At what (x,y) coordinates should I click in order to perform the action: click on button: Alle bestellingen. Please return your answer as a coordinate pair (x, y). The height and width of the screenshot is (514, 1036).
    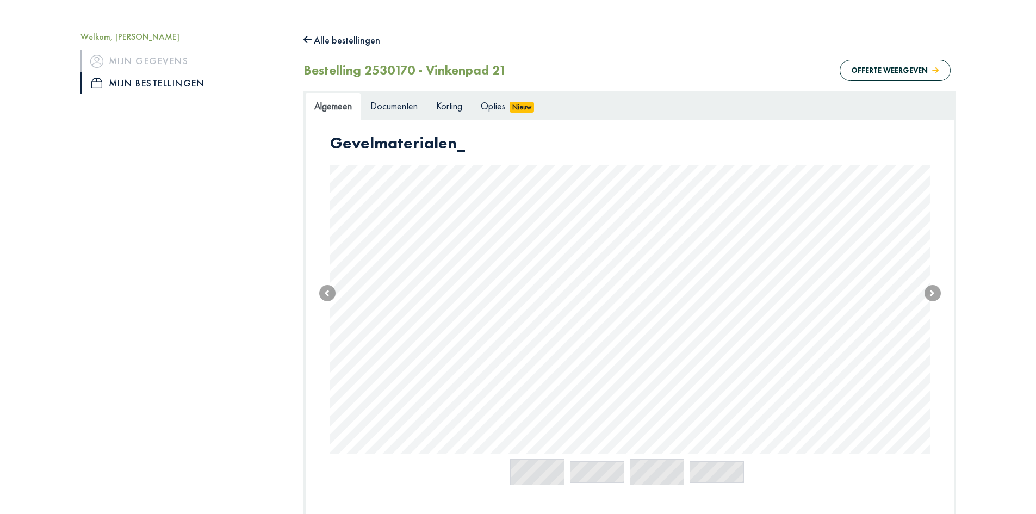
    Looking at the image, I should click on (342, 40).